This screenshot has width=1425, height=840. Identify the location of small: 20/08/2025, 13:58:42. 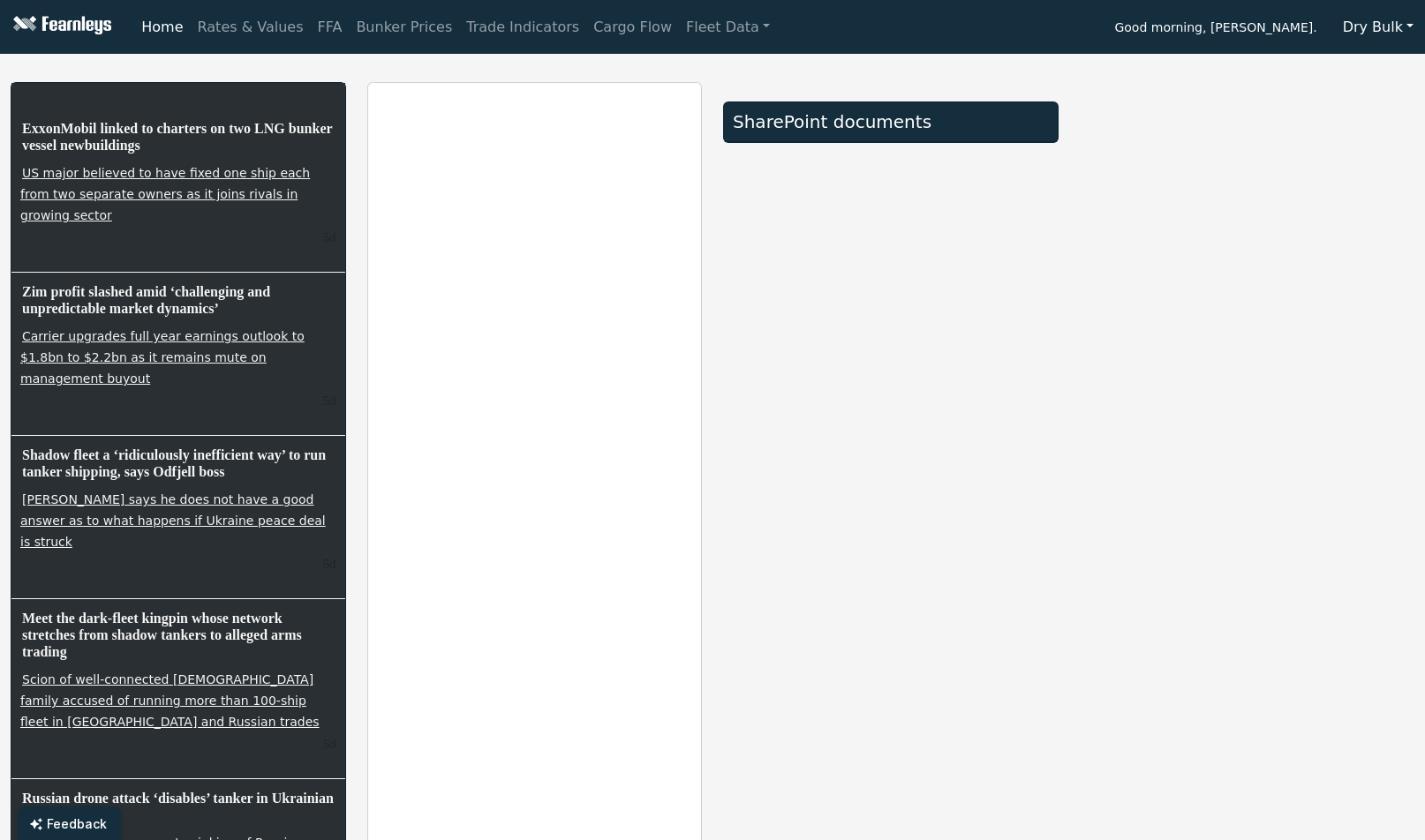
(329, 238).